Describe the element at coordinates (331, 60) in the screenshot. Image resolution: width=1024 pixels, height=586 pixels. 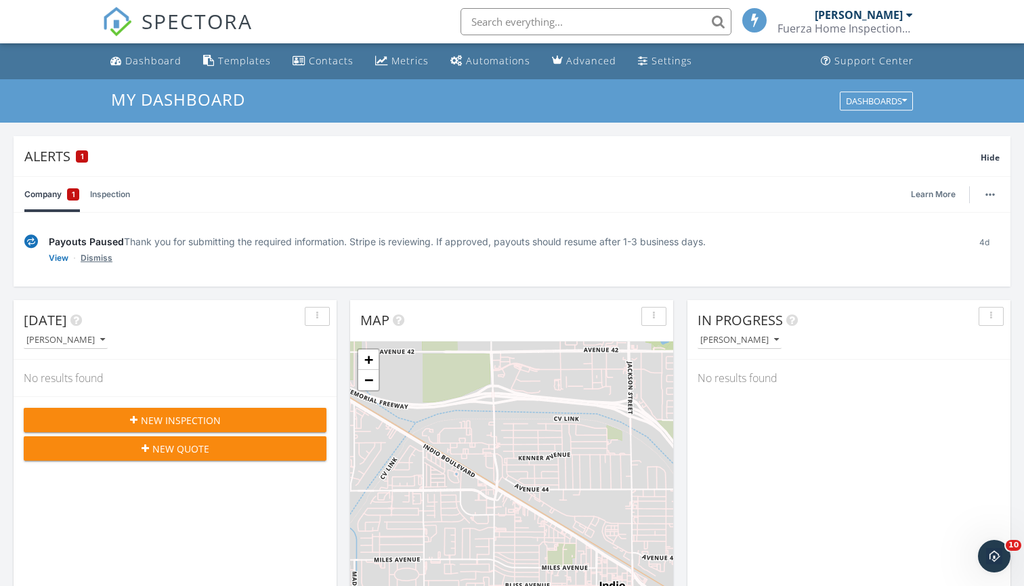
I see `div: Contacts` at that location.